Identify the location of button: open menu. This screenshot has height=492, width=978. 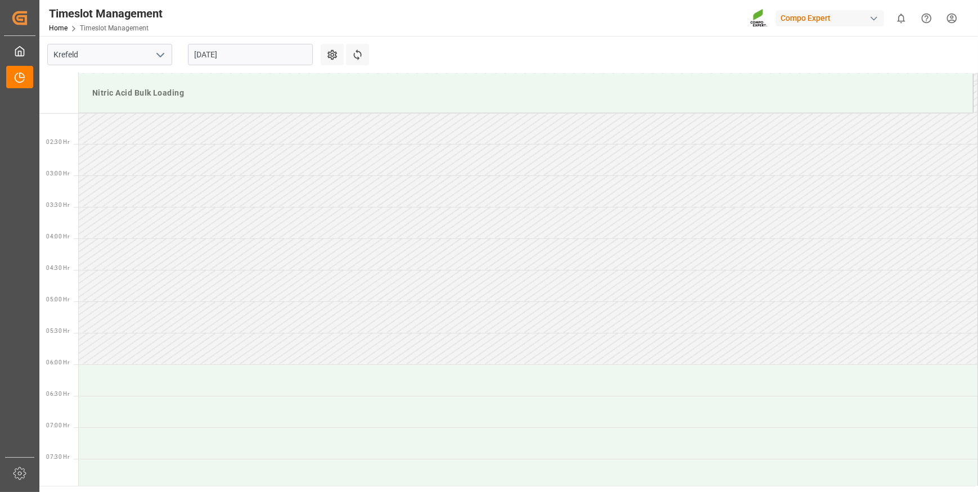
(160, 55).